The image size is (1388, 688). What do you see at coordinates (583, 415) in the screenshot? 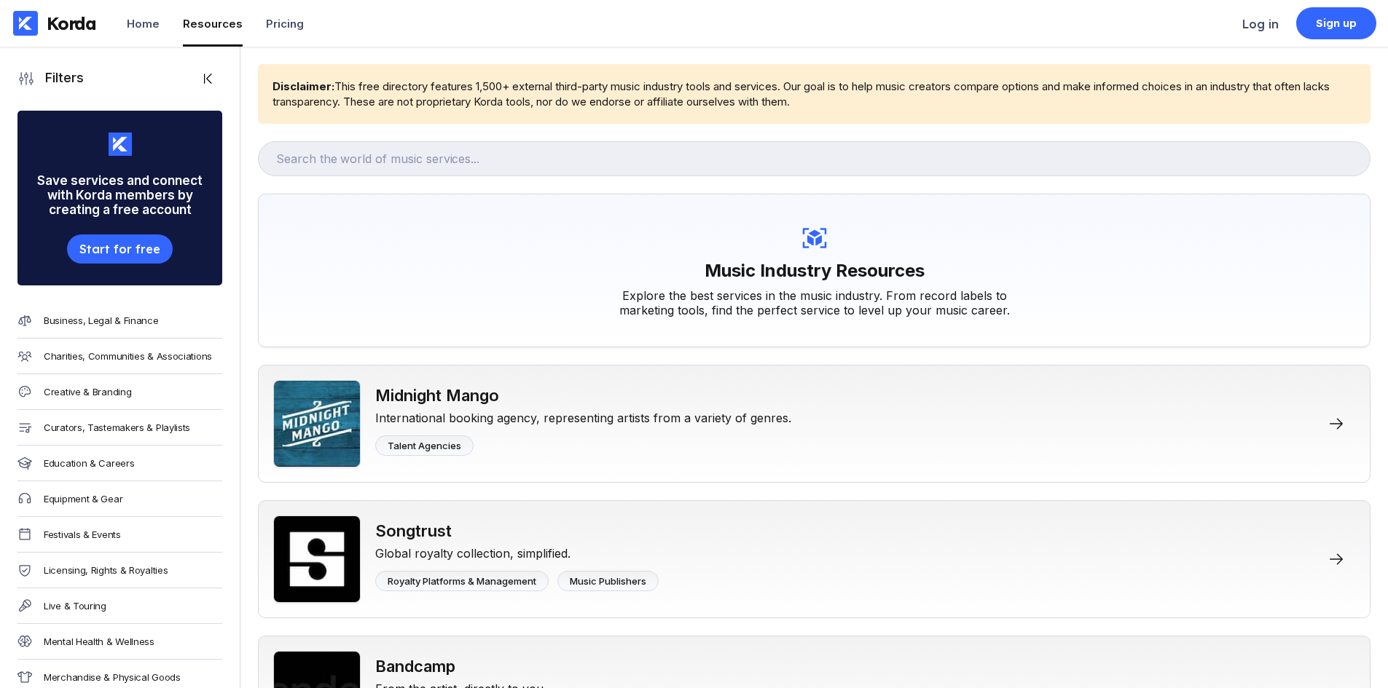
I see `div: International booking agency, representing artists from a variety of genres.` at bounding box center [583, 415].